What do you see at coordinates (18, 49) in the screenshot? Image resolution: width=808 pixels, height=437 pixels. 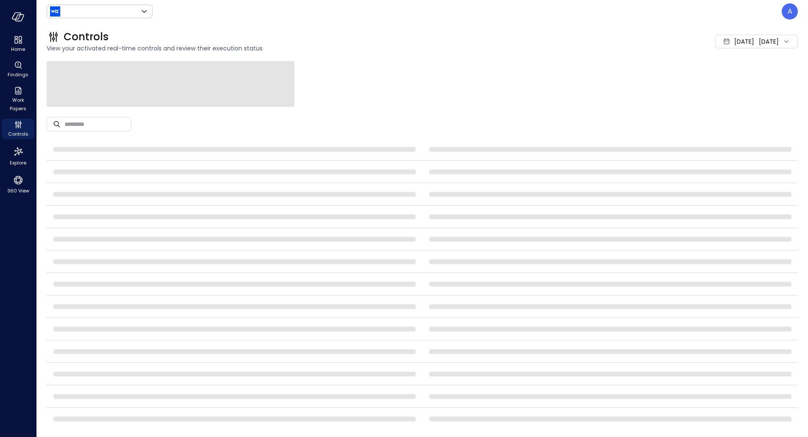 I see `span: Home` at bounding box center [18, 49].